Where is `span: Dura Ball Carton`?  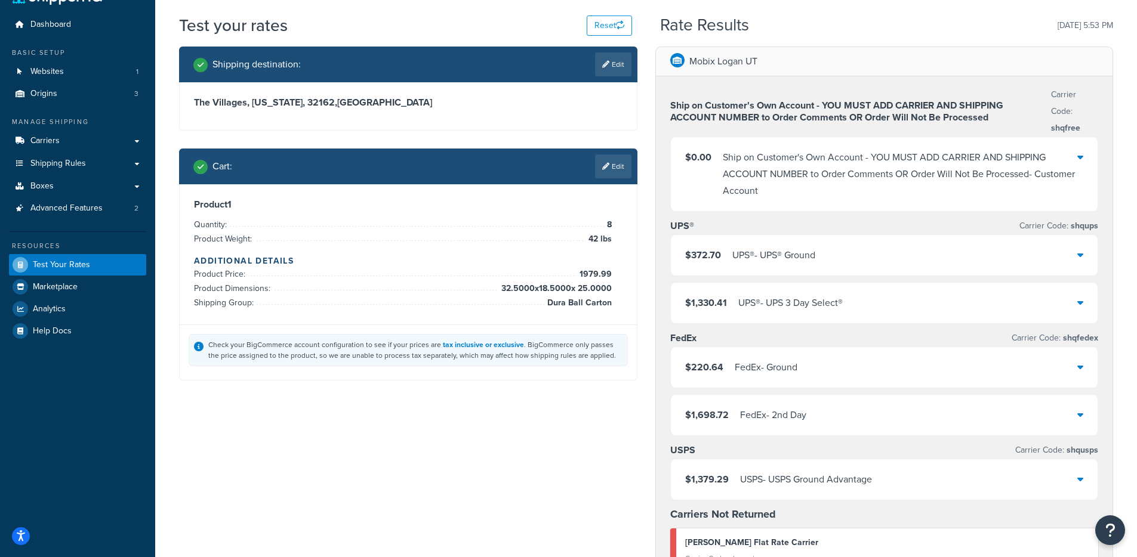
span: Dura Ball Carton is located at coordinates (578, 303).